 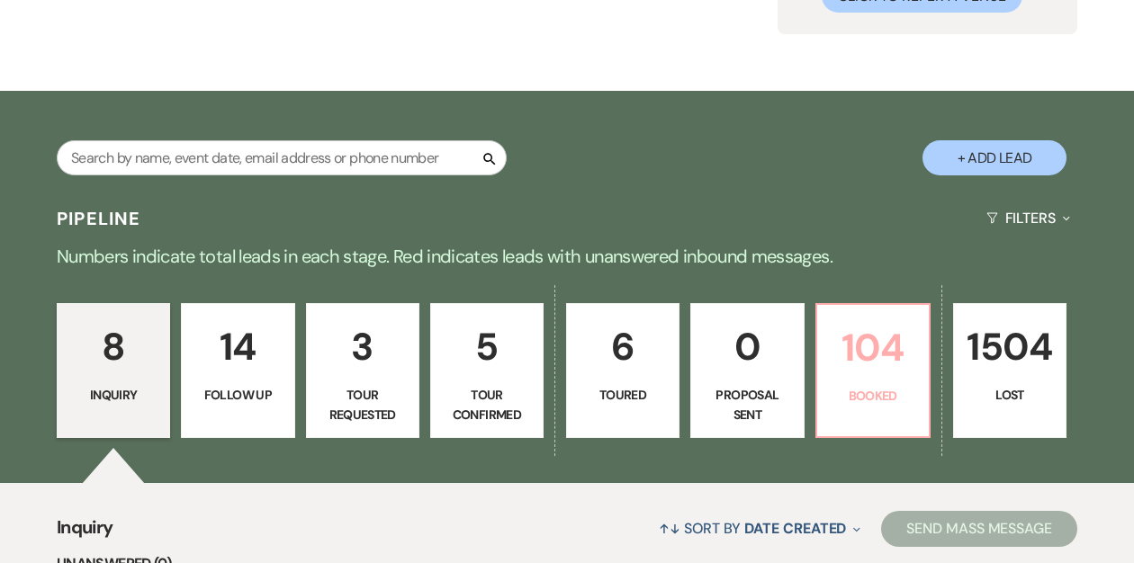 What do you see at coordinates (113, 346) in the screenshot?
I see `p: 8` at bounding box center [113, 346].